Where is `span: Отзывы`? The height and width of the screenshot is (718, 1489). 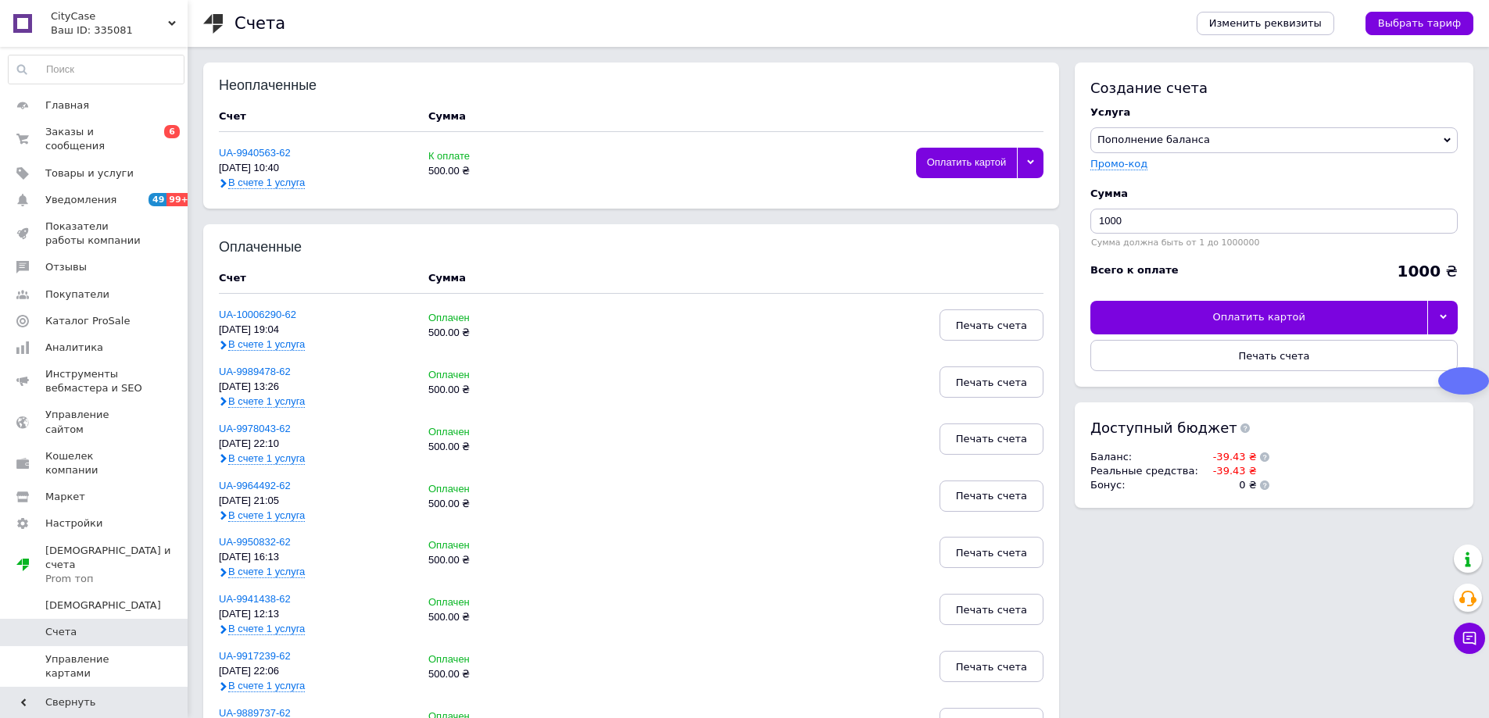 span: Отзывы is located at coordinates (66, 267).